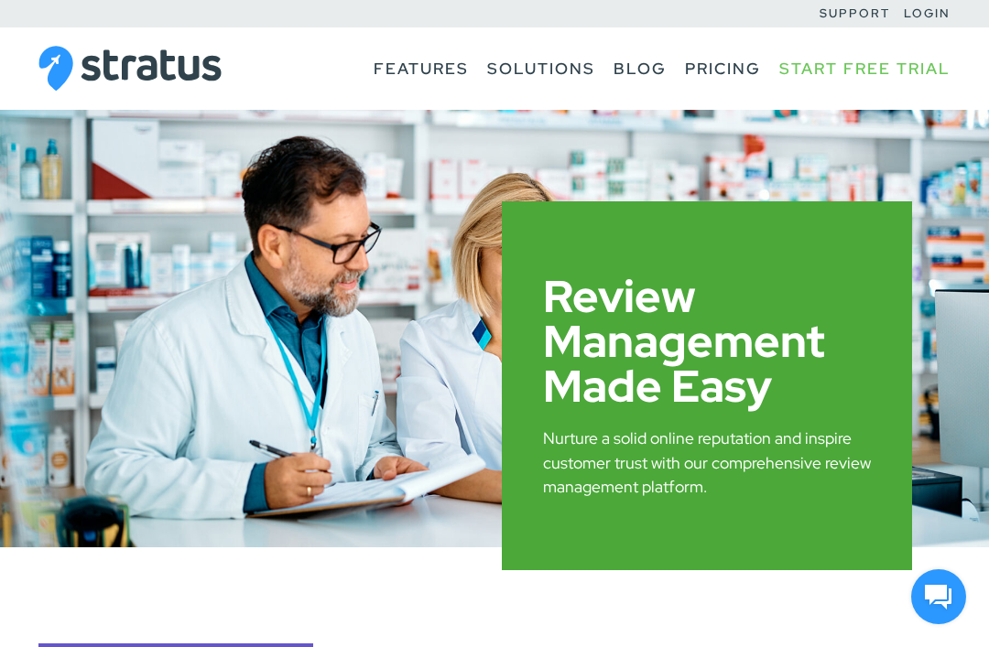 The image size is (989, 647). What do you see at coordinates (722, 68) in the screenshot?
I see `a: Pricing` at bounding box center [722, 68].